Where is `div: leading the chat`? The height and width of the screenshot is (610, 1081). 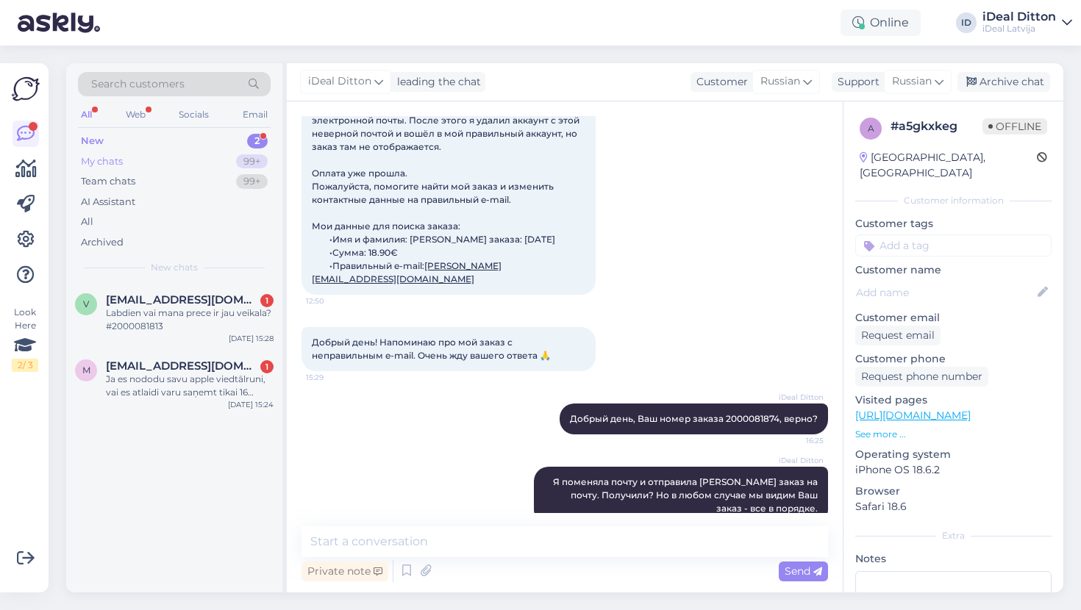 div: leading the chat is located at coordinates (436, 82).